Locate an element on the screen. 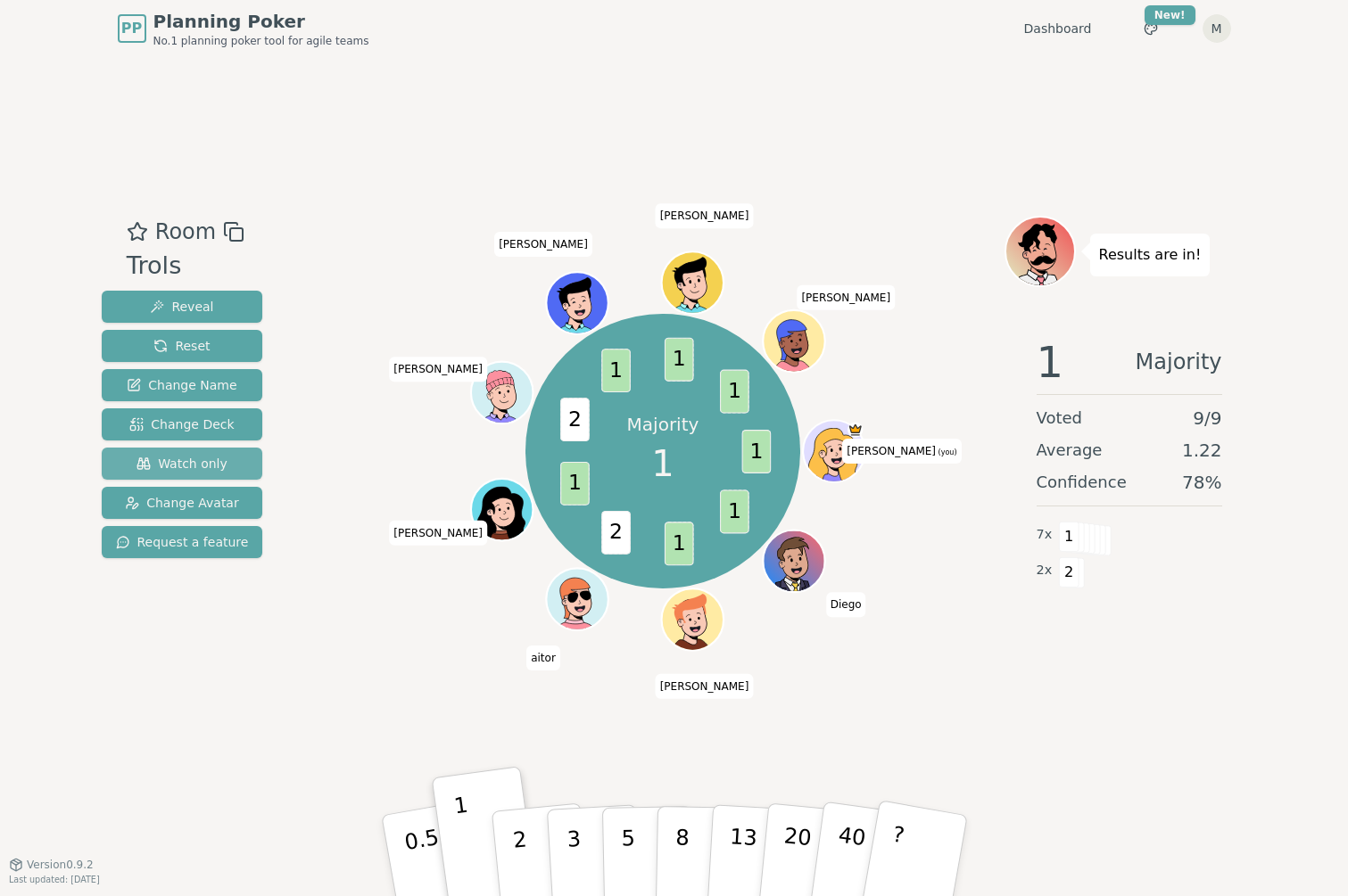 The width and height of the screenshot is (1348, 896). p: 1 is located at coordinates (466, 841).